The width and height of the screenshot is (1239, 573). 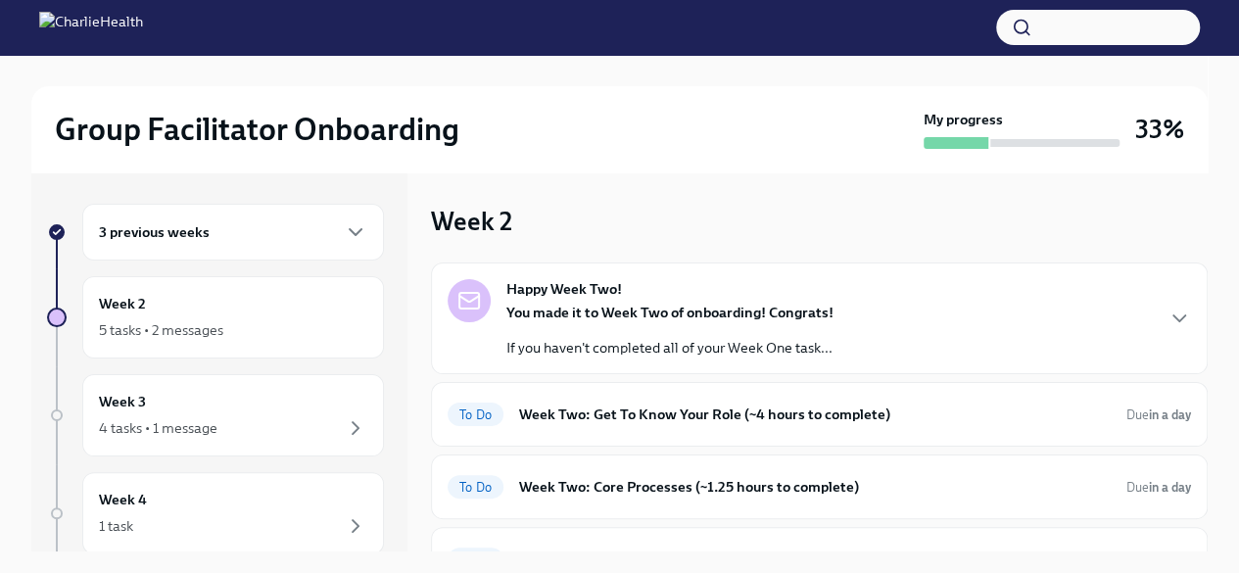 I want to click on a: To DoWeek Two: Get To Know Your Role (~4 hours to complete)Duein a day, so click(x=819, y=414).